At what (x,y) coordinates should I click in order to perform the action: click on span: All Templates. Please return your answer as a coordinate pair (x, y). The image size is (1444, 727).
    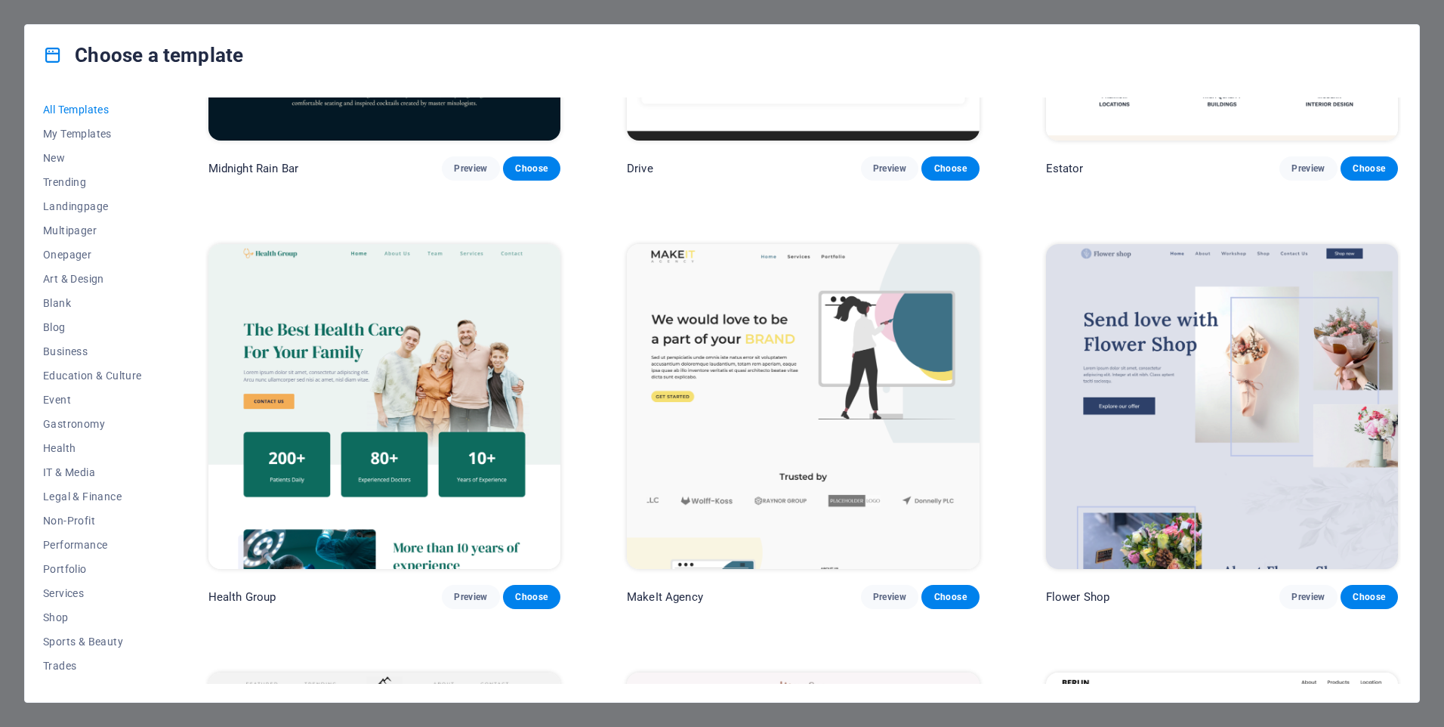
    Looking at the image, I should click on (92, 110).